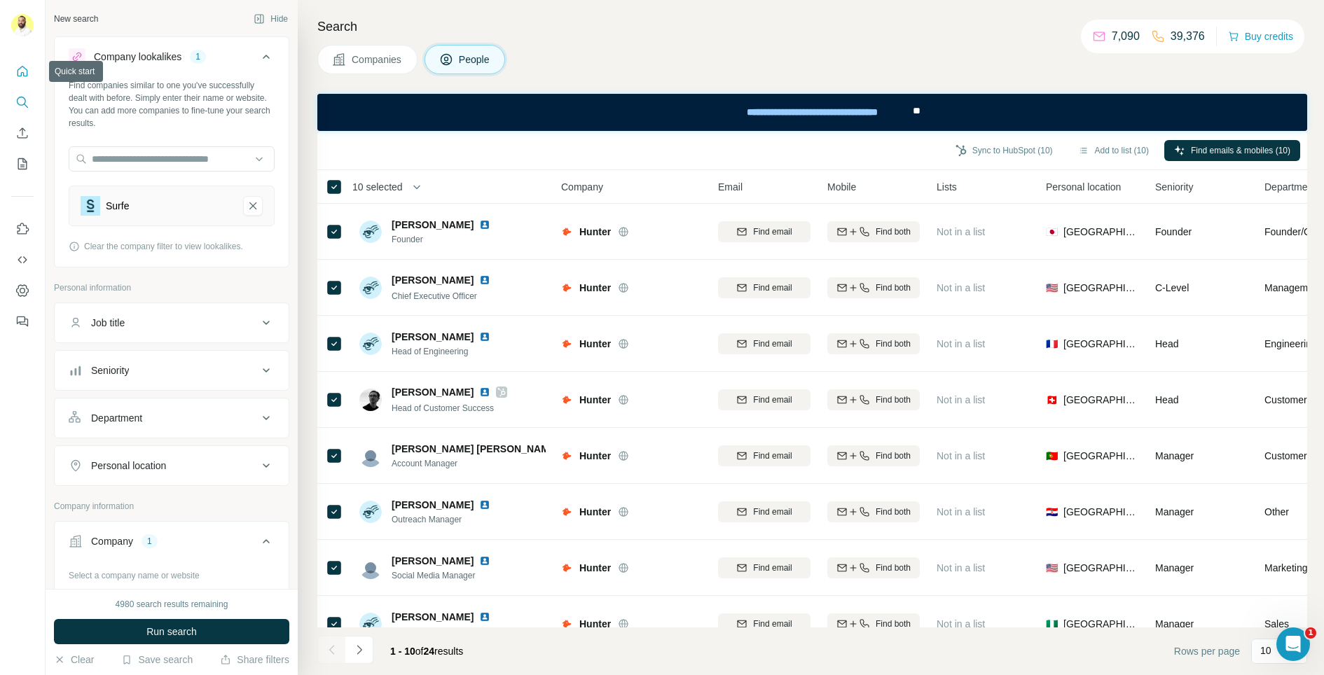  What do you see at coordinates (172, 323) in the screenshot?
I see `button: Job title` at bounding box center [172, 323].